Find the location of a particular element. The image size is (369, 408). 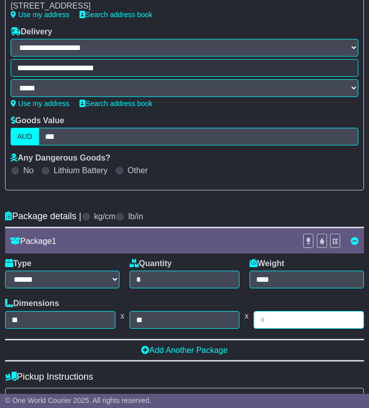

label: Any Dangerous Goods? is located at coordinates (60, 158).